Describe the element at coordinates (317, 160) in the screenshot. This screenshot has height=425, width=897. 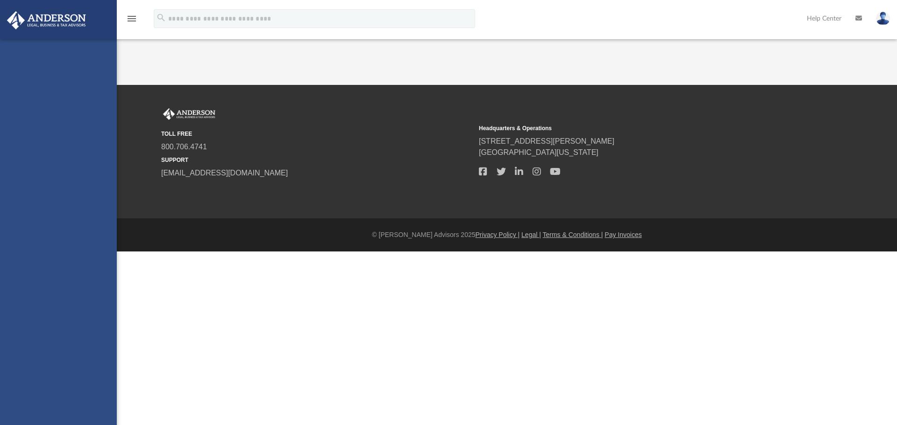
I see `small: SUPPORT` at that location.